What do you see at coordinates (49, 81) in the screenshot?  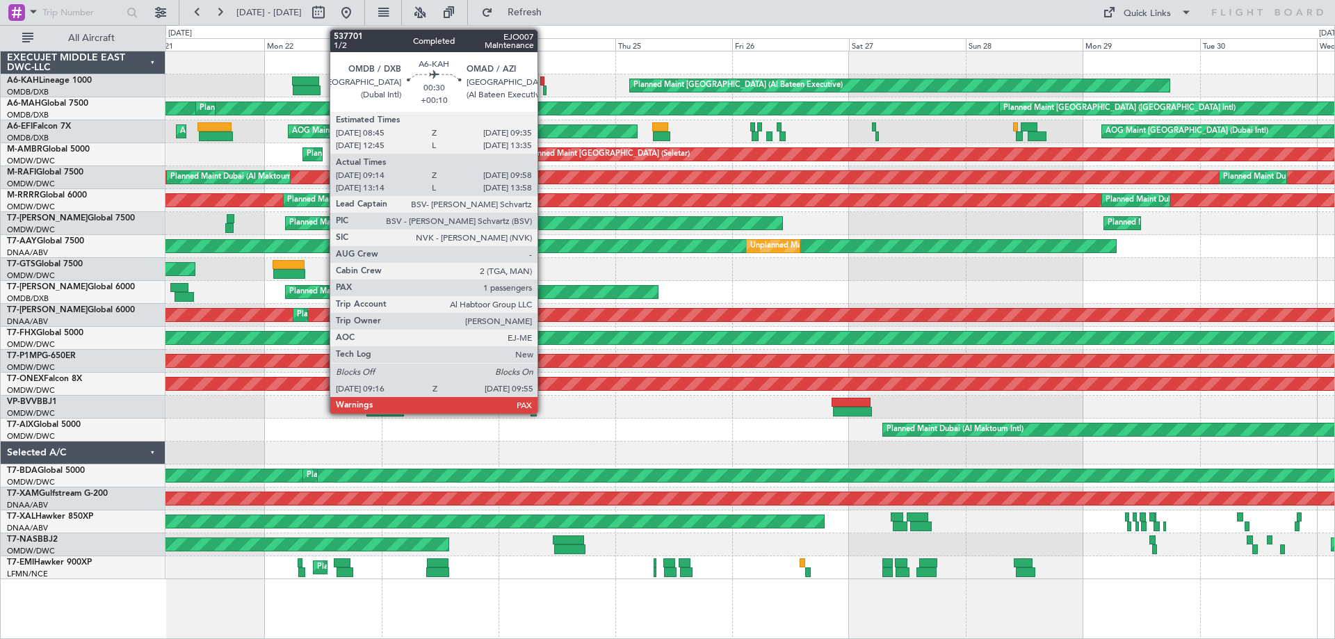 I see `a: A6-KAHLineage 1000` at bounding box center [49, 81].